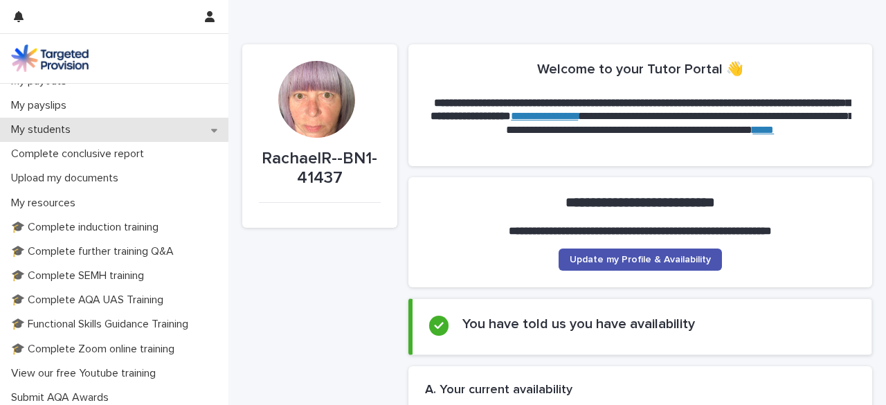 The width and height of the screenshot is (886, 405). What do you see at coordinates (67, 178) in the screenshot?
I see `p: Upload my documents` at bounding box center [67, 178].